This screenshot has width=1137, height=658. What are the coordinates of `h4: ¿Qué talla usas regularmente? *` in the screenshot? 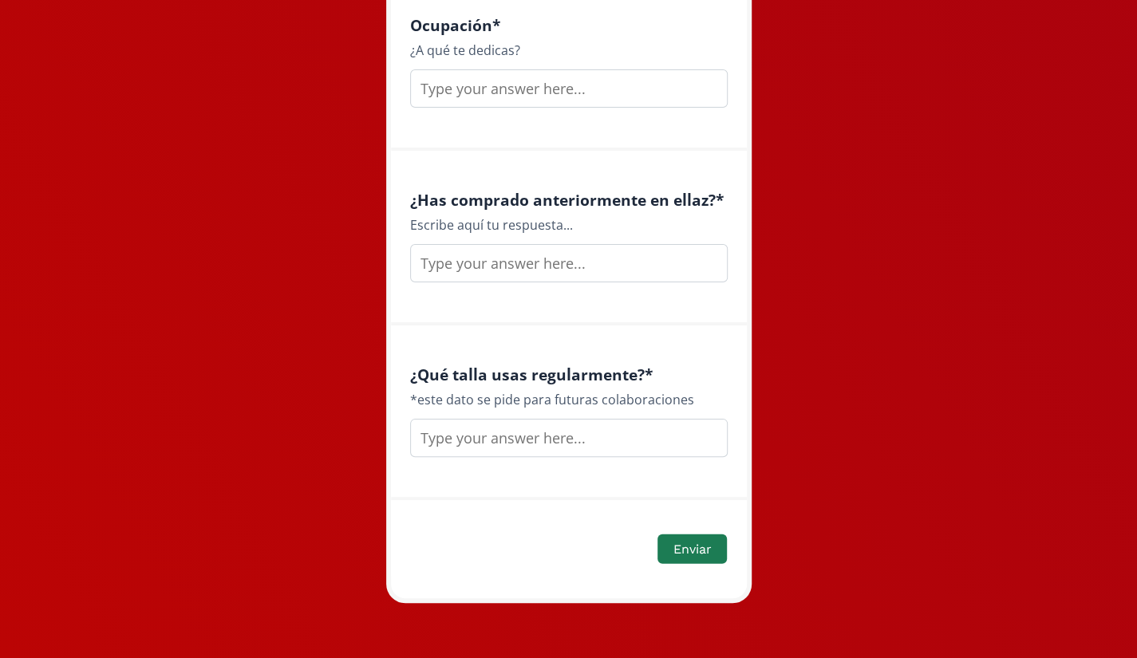 It's located at (569, 374).